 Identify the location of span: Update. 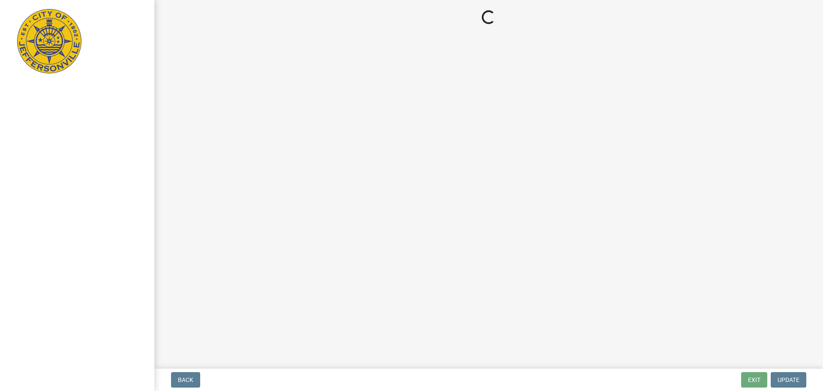
(788, 379).